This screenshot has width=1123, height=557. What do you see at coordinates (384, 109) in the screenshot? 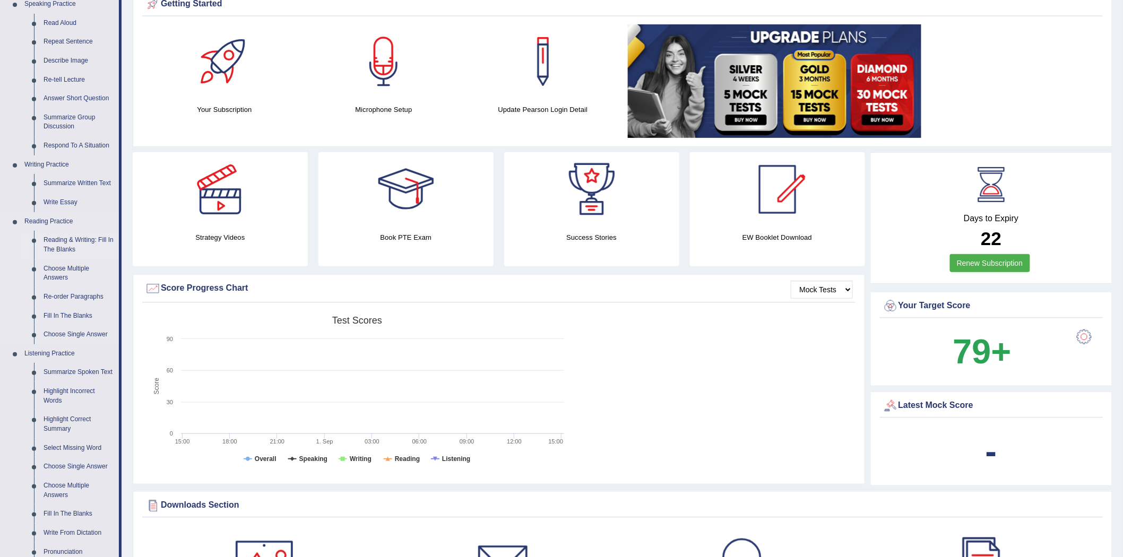
I see `h4: Microphone Setup` at bounding box center [384, 109].